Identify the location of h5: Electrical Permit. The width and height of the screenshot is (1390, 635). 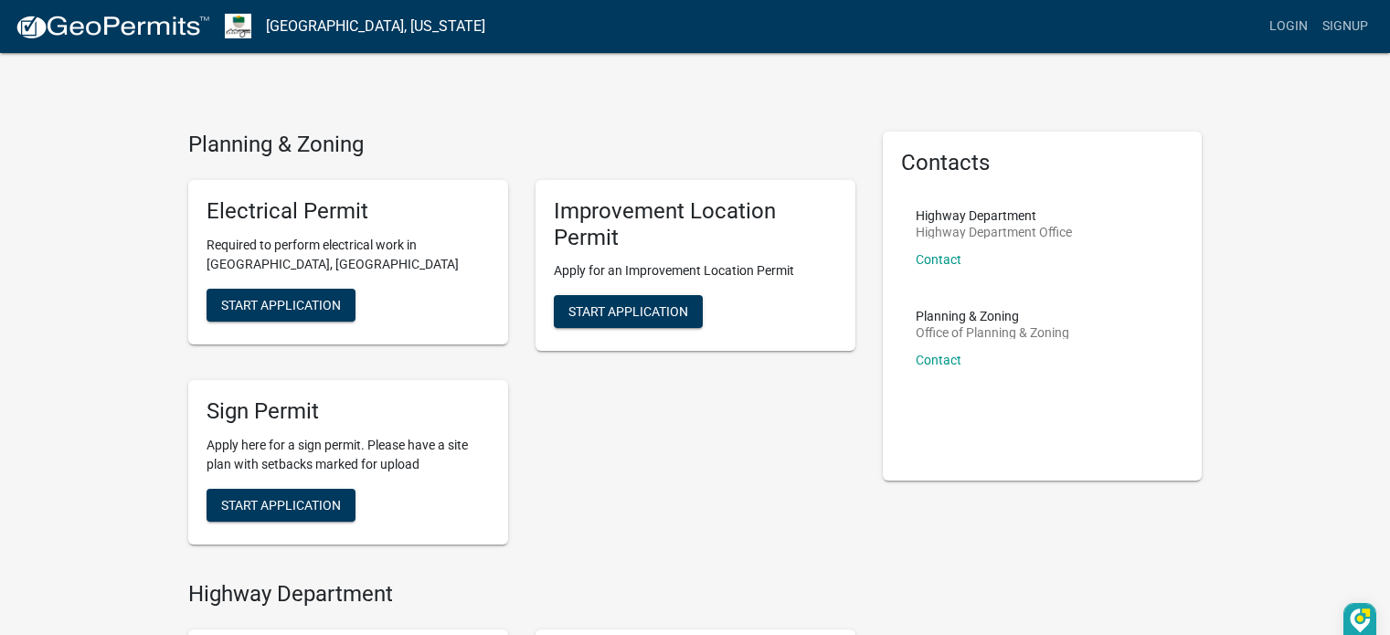
(348, 211).